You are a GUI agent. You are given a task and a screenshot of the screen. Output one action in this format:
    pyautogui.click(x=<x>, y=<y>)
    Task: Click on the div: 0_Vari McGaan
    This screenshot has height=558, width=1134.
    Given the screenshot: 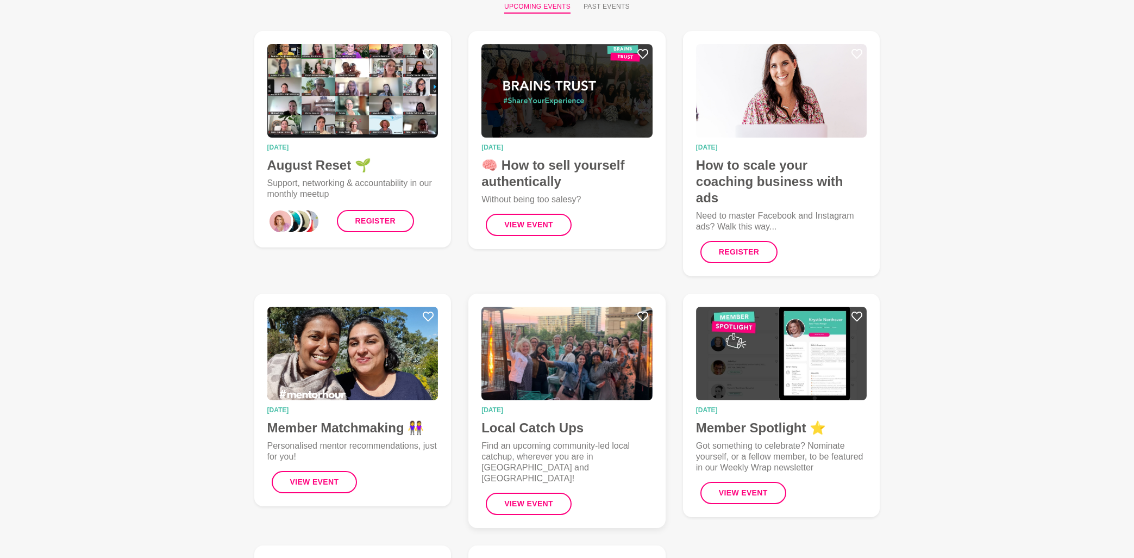 What is the action you would take?
    pyautogui.click(x=280, y=221)
    